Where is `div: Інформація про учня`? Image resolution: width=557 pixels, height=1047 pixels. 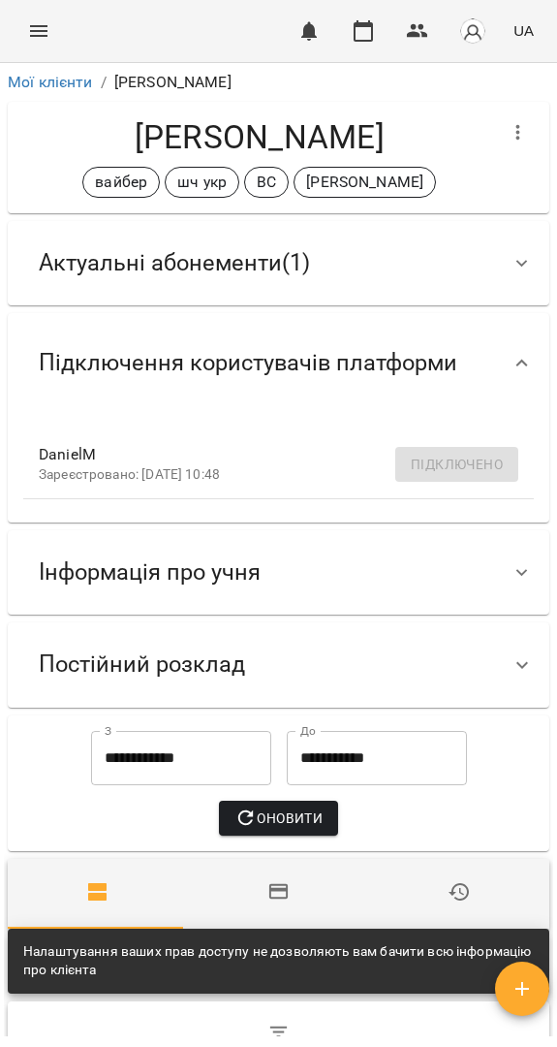
div: Інформація про учня is located at coordinates (278, 572).